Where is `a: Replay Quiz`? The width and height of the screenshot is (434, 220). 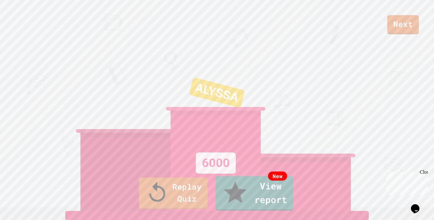
a: Replay Quiz is located at coordinates (173, 194).